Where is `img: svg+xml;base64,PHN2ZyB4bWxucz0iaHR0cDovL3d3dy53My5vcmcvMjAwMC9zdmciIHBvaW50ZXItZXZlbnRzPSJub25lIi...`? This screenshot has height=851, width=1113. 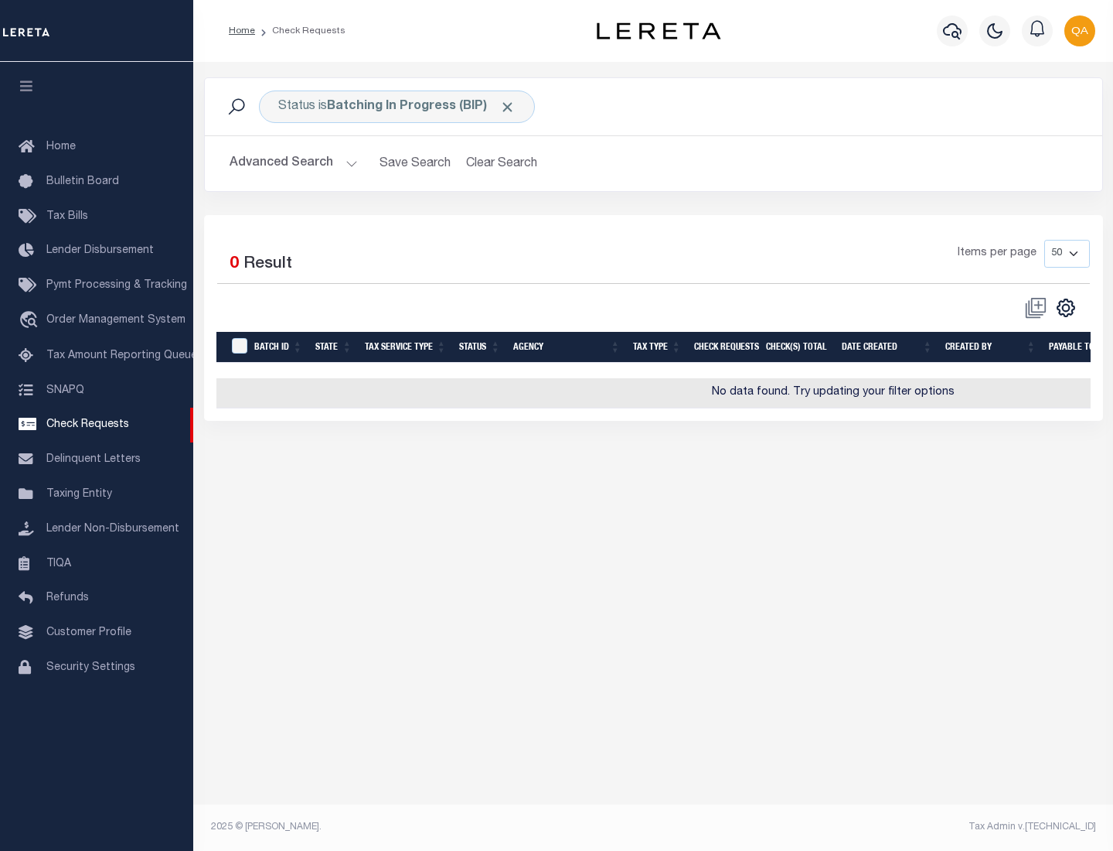 img: svg+xml;base64,PHN2ZyB4bWxucz0iaHR0cDovL3d3dy53My5vcmcvMjAwMC9zdmciIHBvaW50ZXItZXZlbnRzPSJub25lIi... is located at coordinates (1080, 31).